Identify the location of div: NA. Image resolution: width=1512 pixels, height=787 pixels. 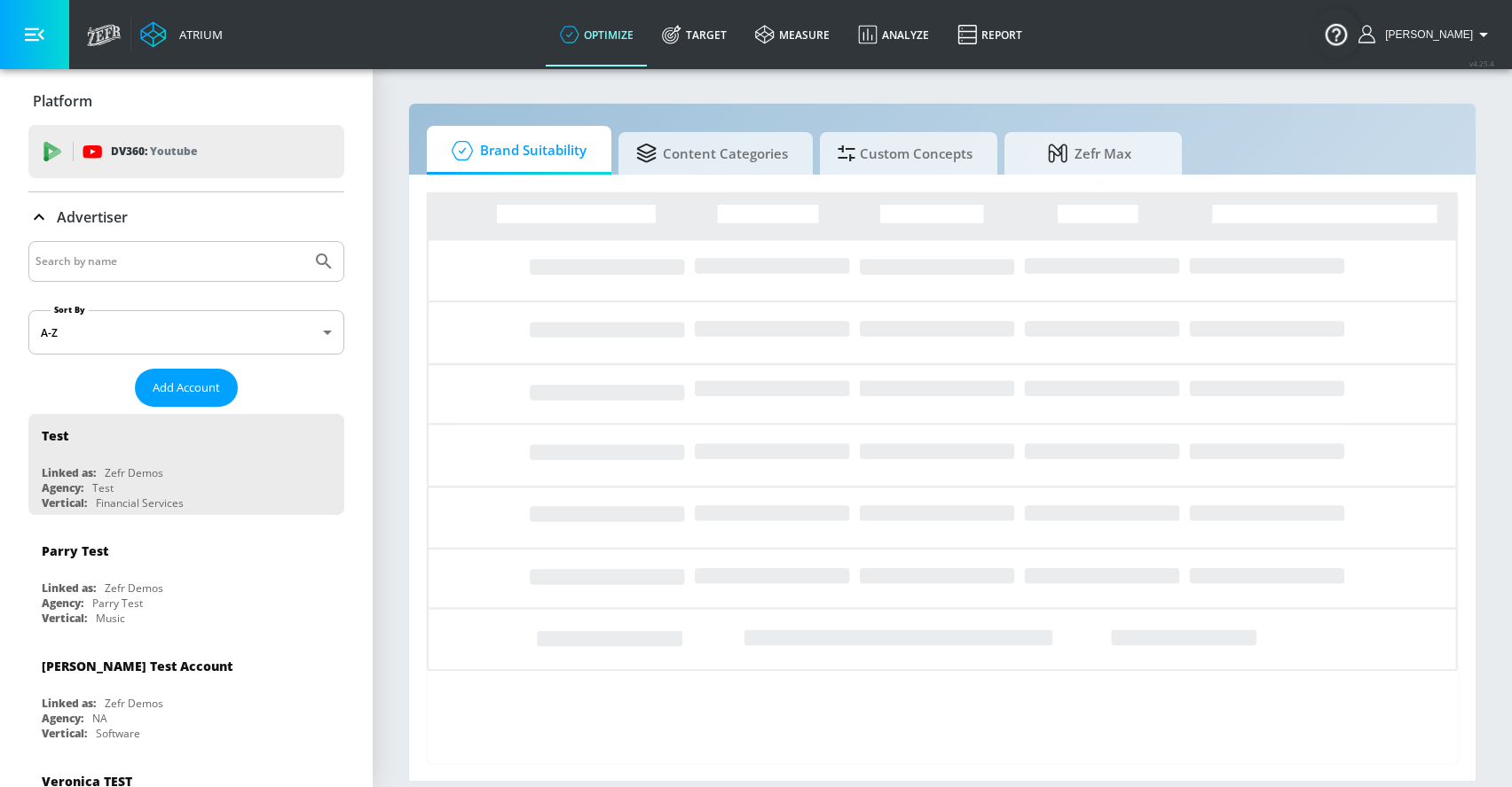
(99, 718).